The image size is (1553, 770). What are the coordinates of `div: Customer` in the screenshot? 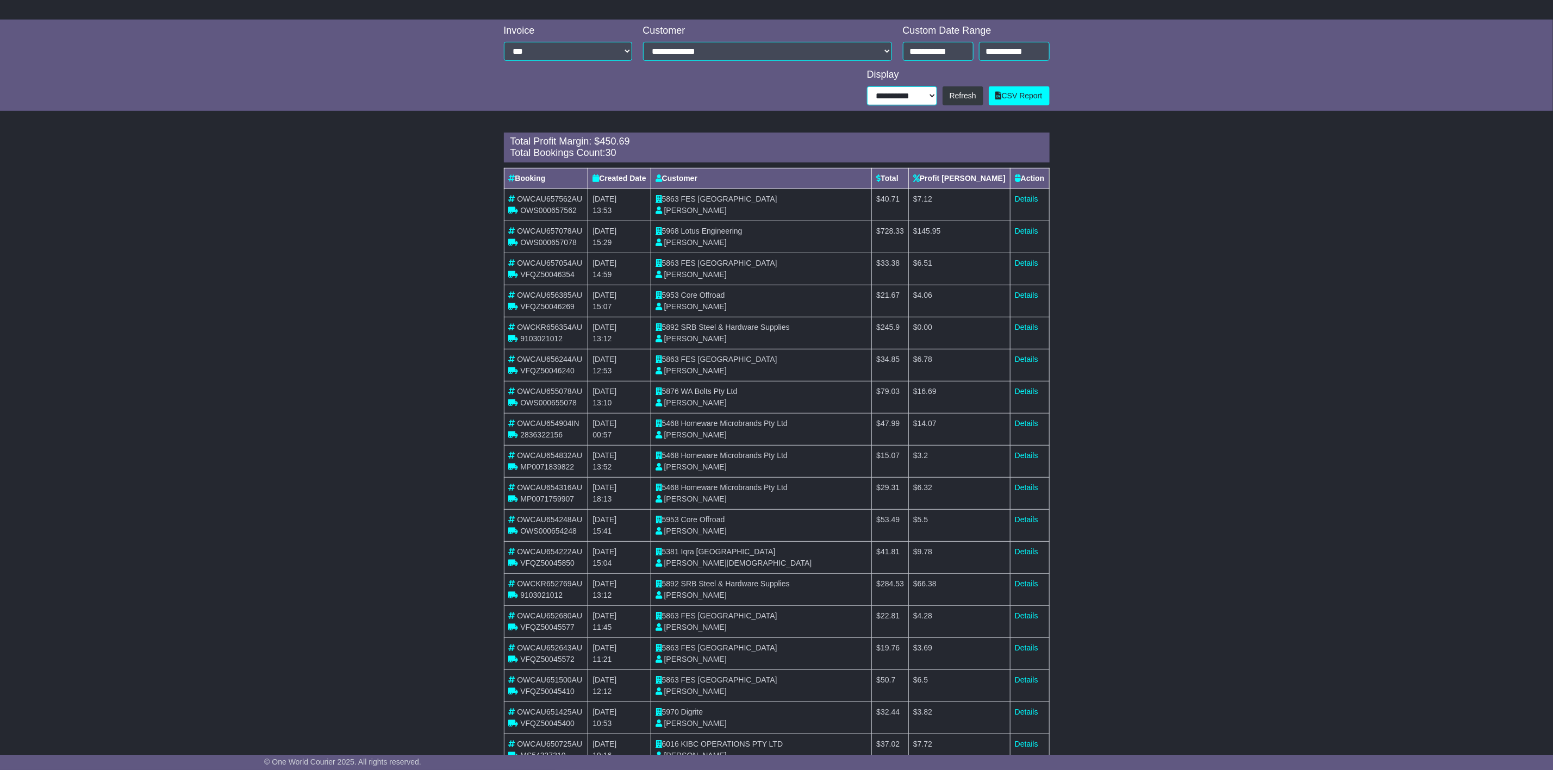 It's located at (768, 31).